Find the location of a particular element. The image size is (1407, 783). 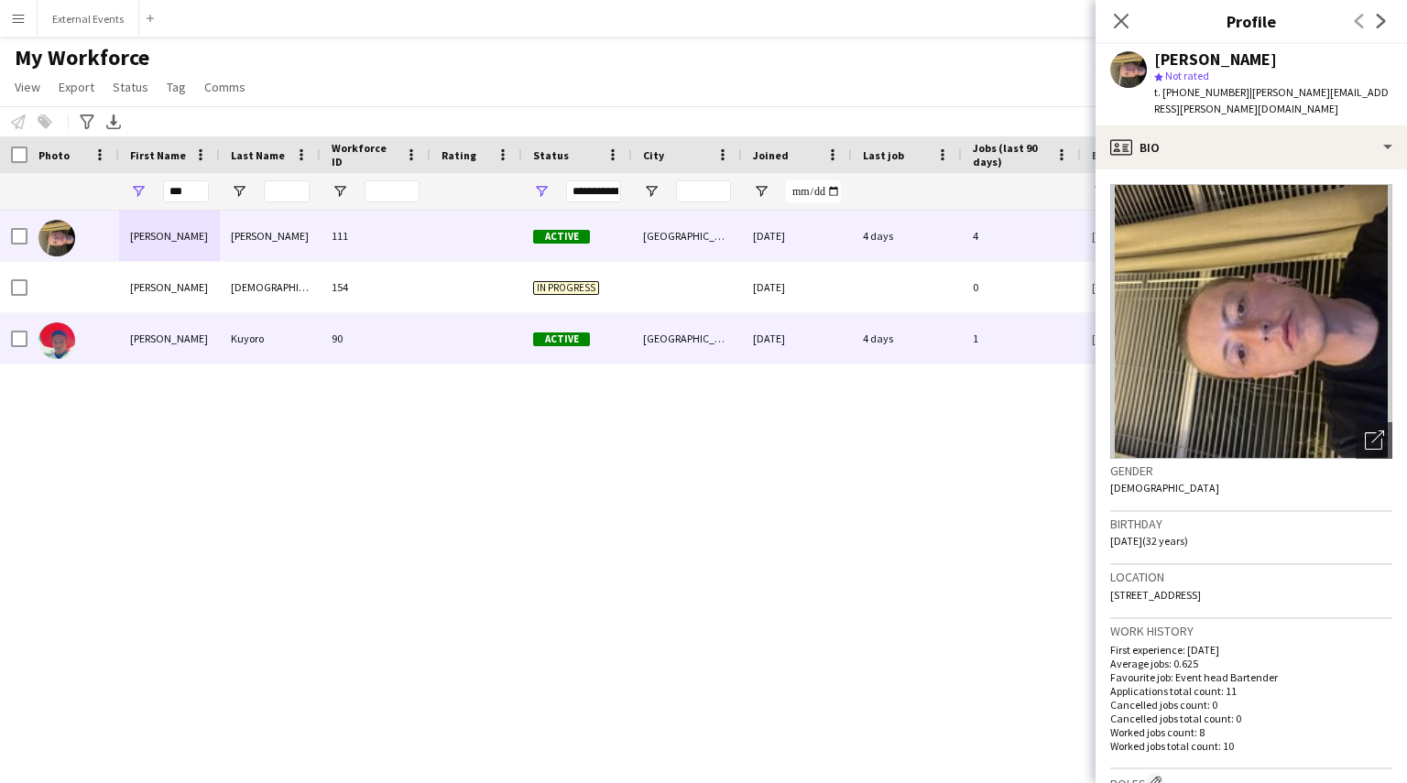

span: View is located at coordinates (27, 87).